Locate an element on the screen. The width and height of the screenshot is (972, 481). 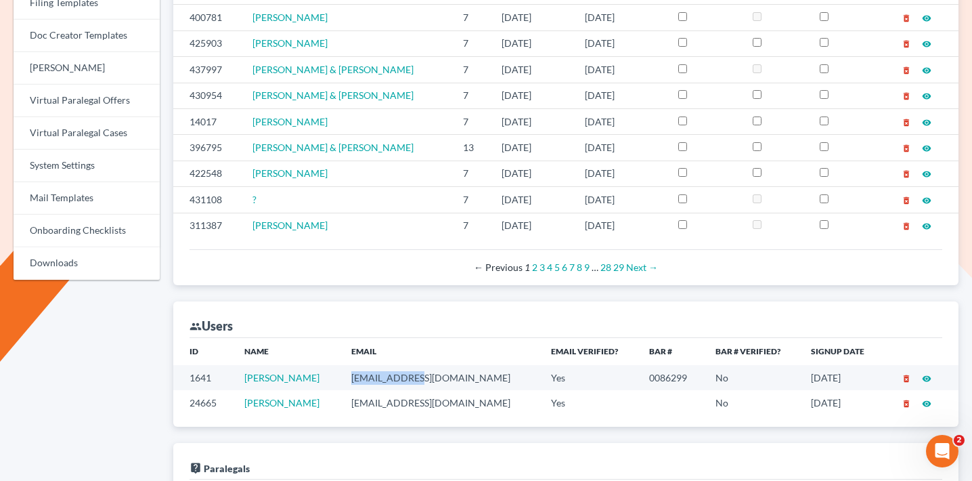
th: Name is located at coordinates (287, 351).